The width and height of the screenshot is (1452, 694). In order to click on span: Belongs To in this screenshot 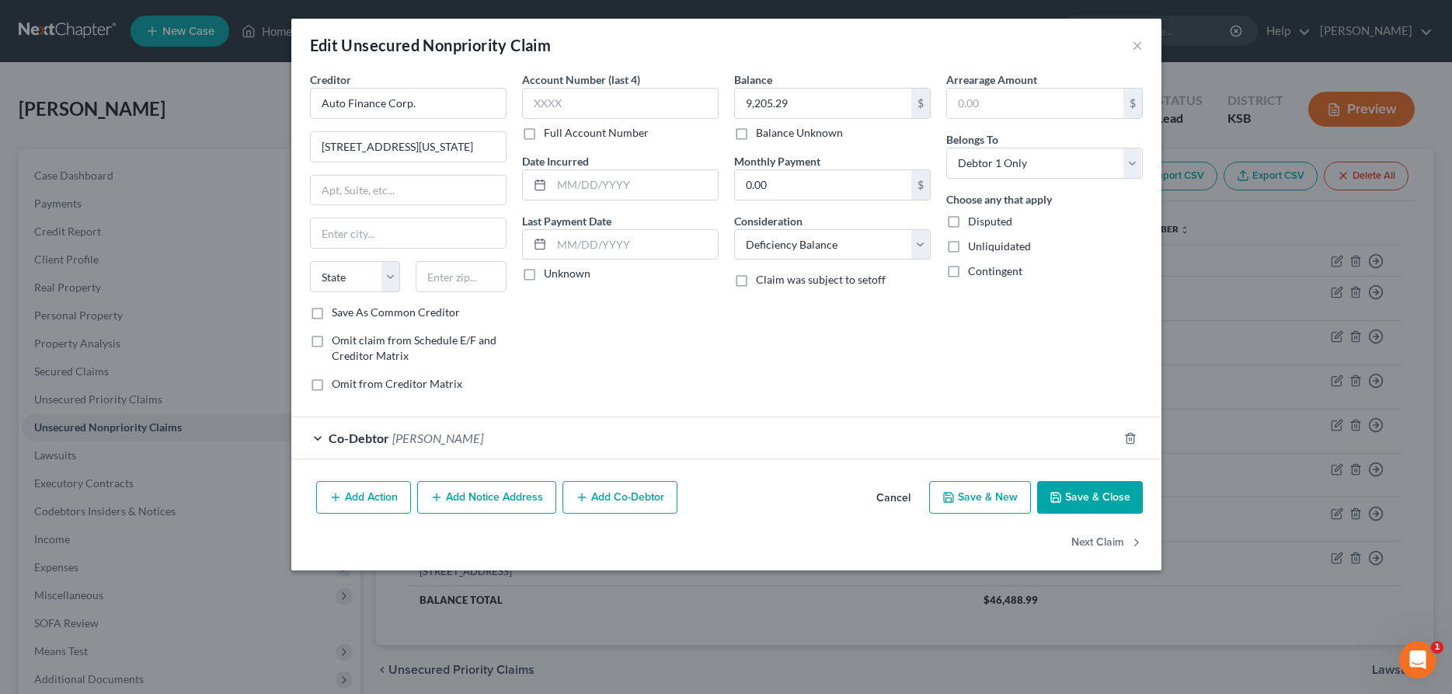, I will do `click(972, 139)`.